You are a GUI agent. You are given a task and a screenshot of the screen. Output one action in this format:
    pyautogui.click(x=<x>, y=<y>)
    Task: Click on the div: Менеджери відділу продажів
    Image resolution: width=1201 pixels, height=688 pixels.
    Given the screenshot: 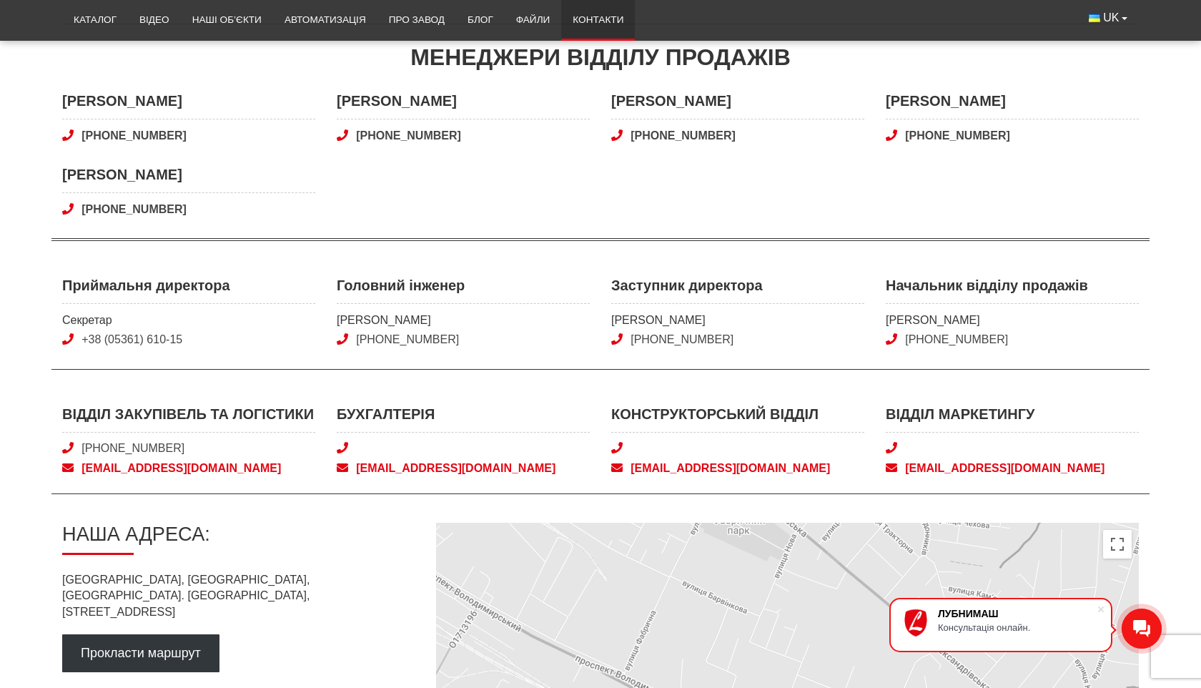 What is the action you would take?
    pyautogui.click(x=601, y=57)
    